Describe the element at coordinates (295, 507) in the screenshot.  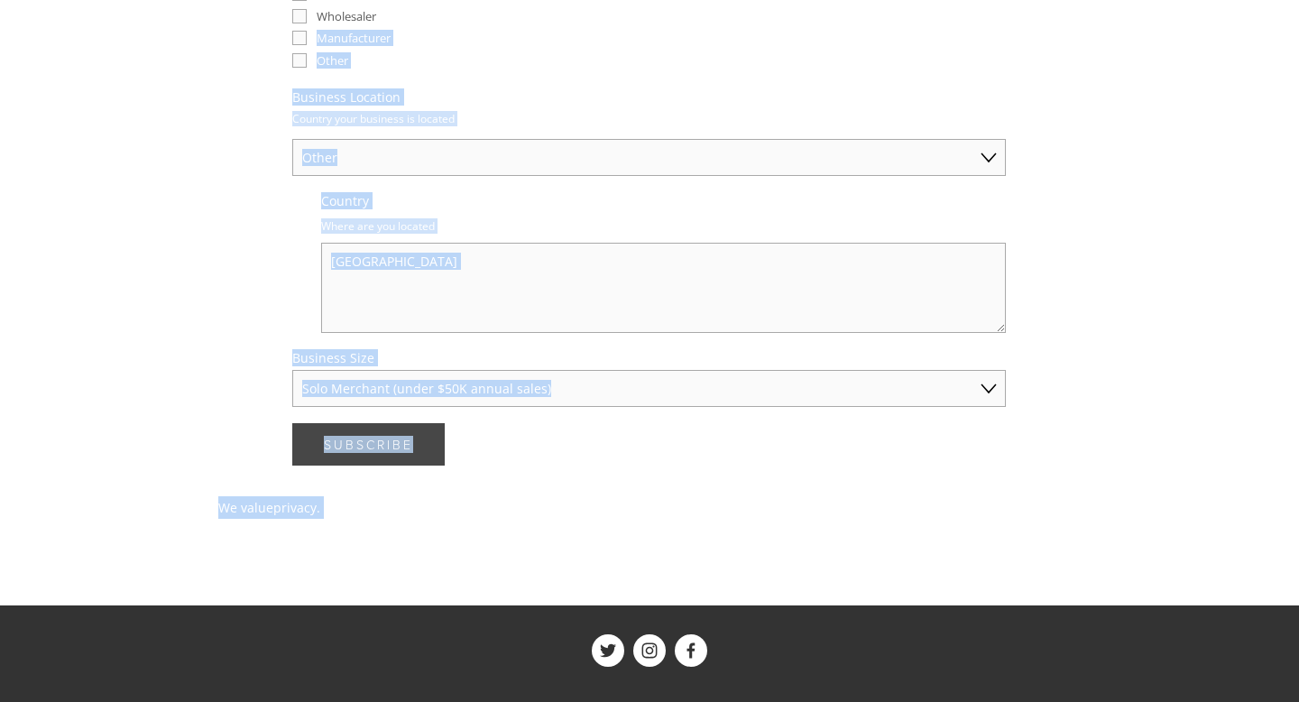
I see `a: privacy` at that location.